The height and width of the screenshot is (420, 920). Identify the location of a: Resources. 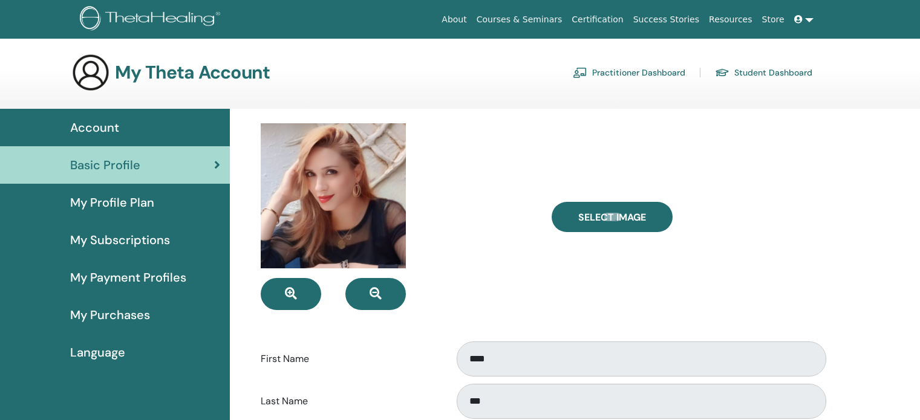
(730, 19).